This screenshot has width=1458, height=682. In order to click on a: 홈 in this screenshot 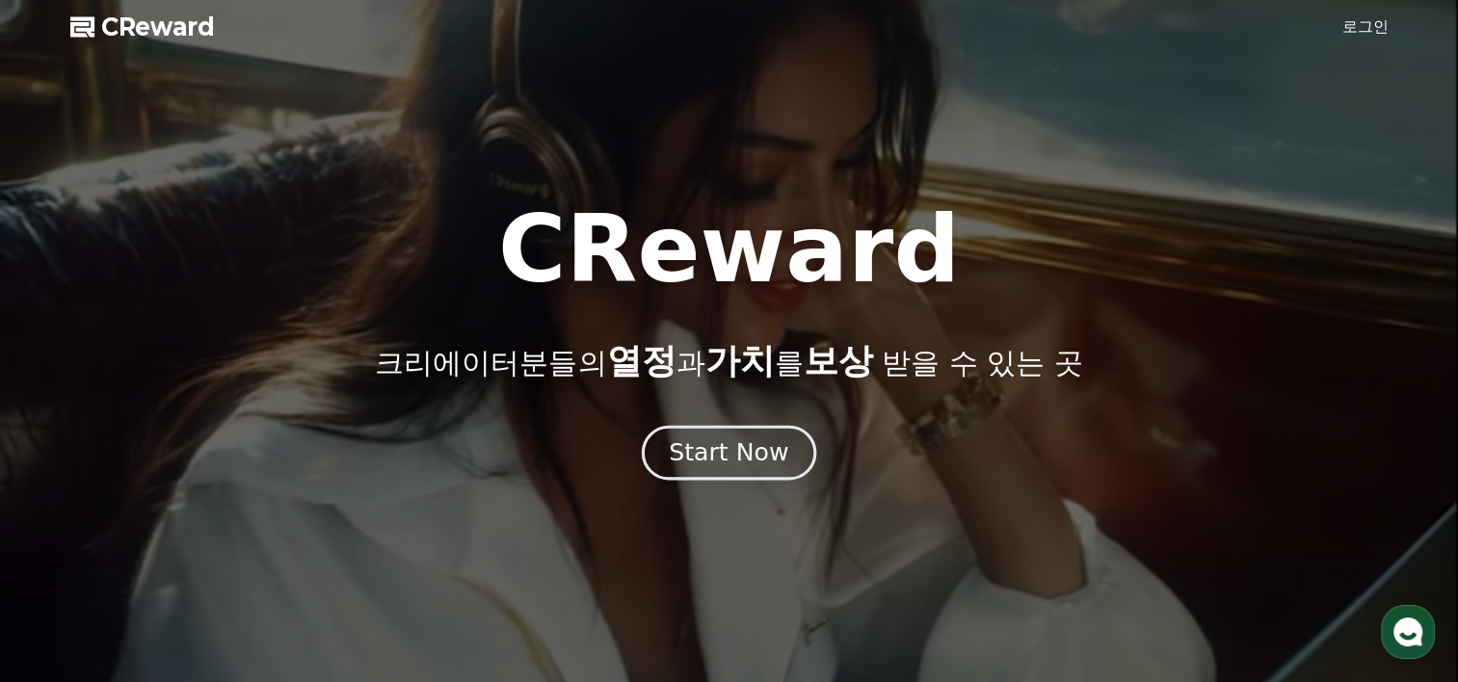, I will do `click(66, 546)`.